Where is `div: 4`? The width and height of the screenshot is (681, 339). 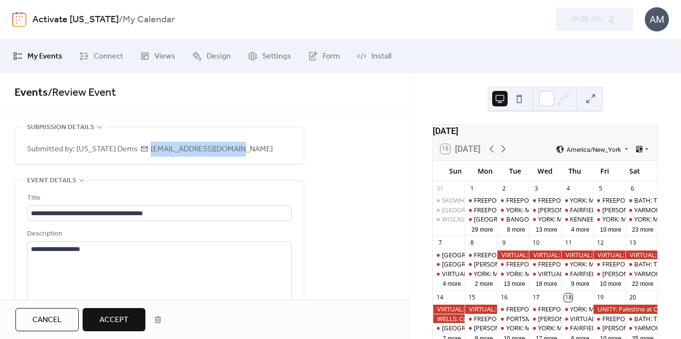 div: 4 is located at coordinates (568, 188).